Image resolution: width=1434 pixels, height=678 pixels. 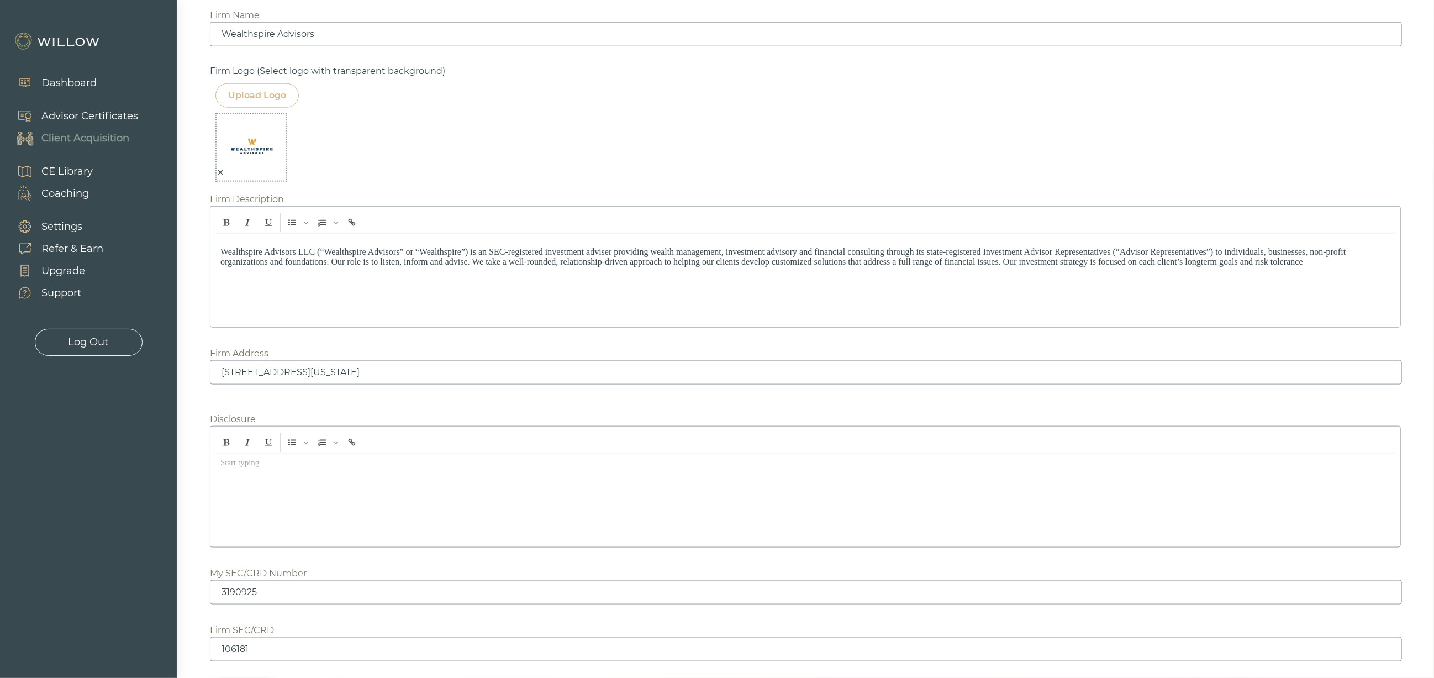 I want to click on img: kfbv6auzvmn11uqmbppk.png, so click(x=252, y=148).